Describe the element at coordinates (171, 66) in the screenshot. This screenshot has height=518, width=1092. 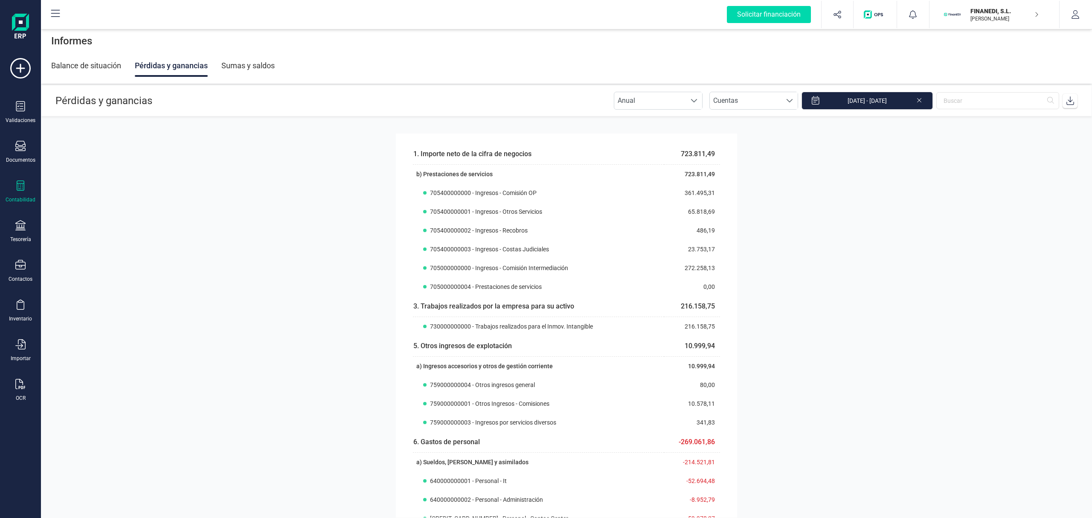
I see `div: Pérdidas y ganancias` at that location.